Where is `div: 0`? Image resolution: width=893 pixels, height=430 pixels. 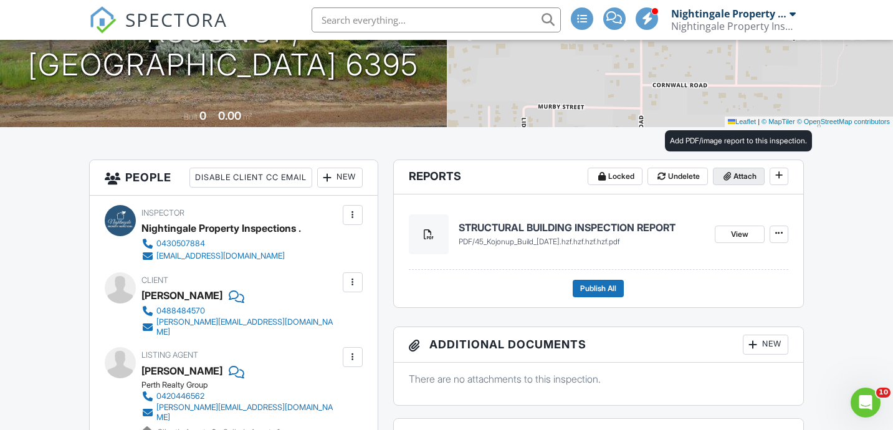 div: 0 is located at coordinates (203, 115).